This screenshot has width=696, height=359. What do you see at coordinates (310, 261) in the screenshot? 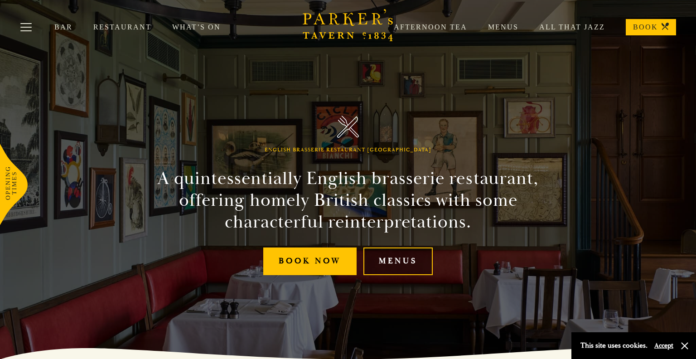
I see `a: Book Now` at bounding box center [310, 261].